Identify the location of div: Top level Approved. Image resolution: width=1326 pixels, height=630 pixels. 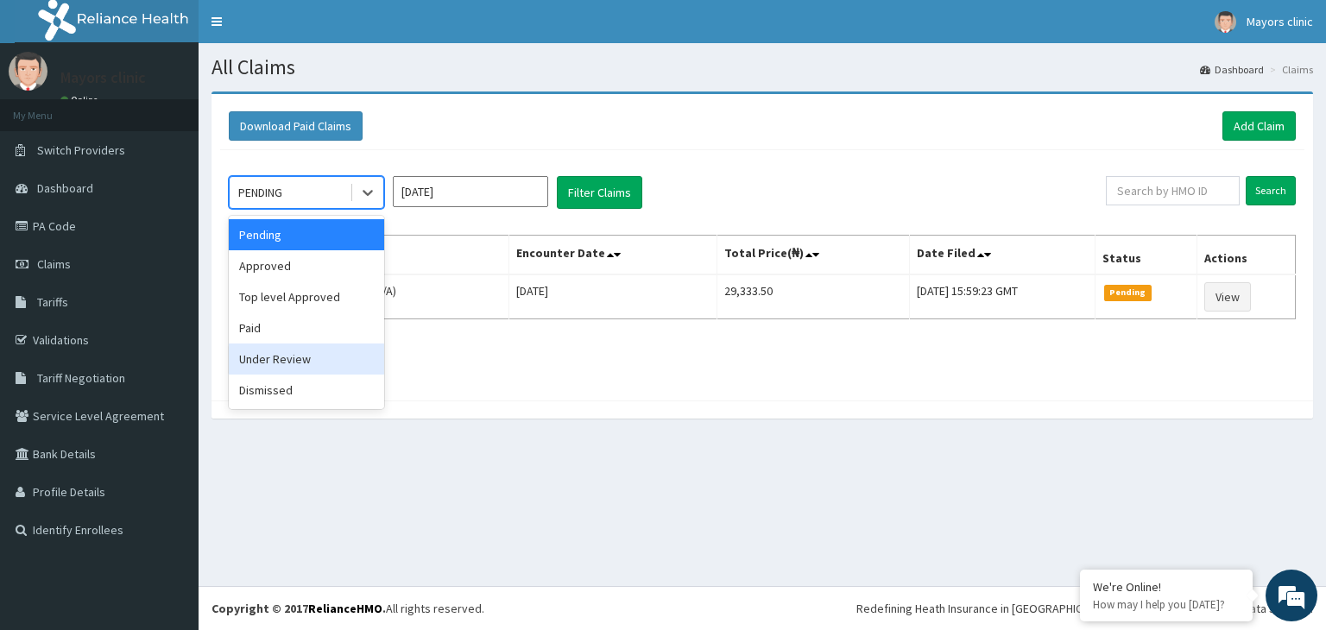
(307, 297).